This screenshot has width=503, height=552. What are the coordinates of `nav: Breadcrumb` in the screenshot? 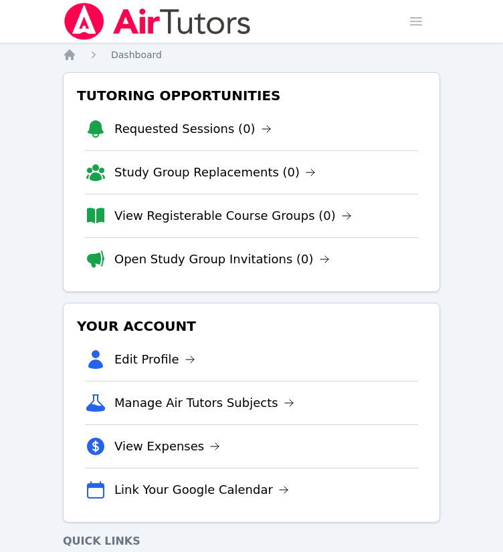 It's located at (251, 55).